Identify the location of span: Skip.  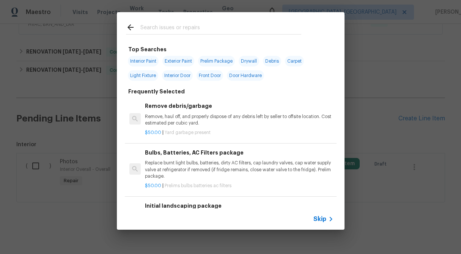
(320, 219).